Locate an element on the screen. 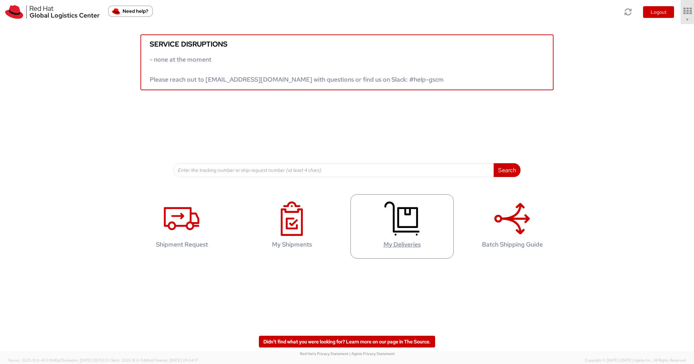 This screenshot has height=364, width=694. input: Enter the tracking number or ship request number (at least 4 chars) is located at coordinates (334, 170).